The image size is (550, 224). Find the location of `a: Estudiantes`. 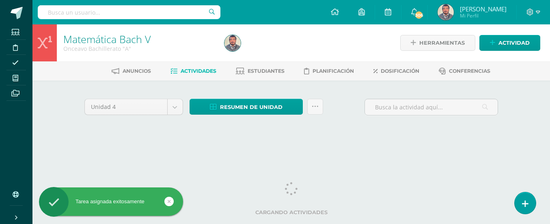

a: Estudiantes is located at coordinates (260, 71).